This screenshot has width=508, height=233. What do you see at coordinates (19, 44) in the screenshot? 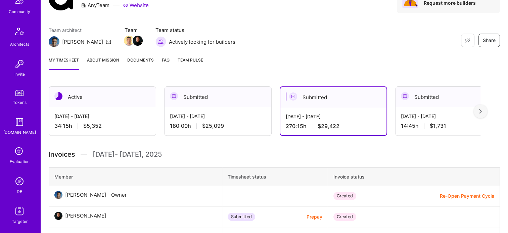
I see `div: Architects` at bounding box center [19, 44].